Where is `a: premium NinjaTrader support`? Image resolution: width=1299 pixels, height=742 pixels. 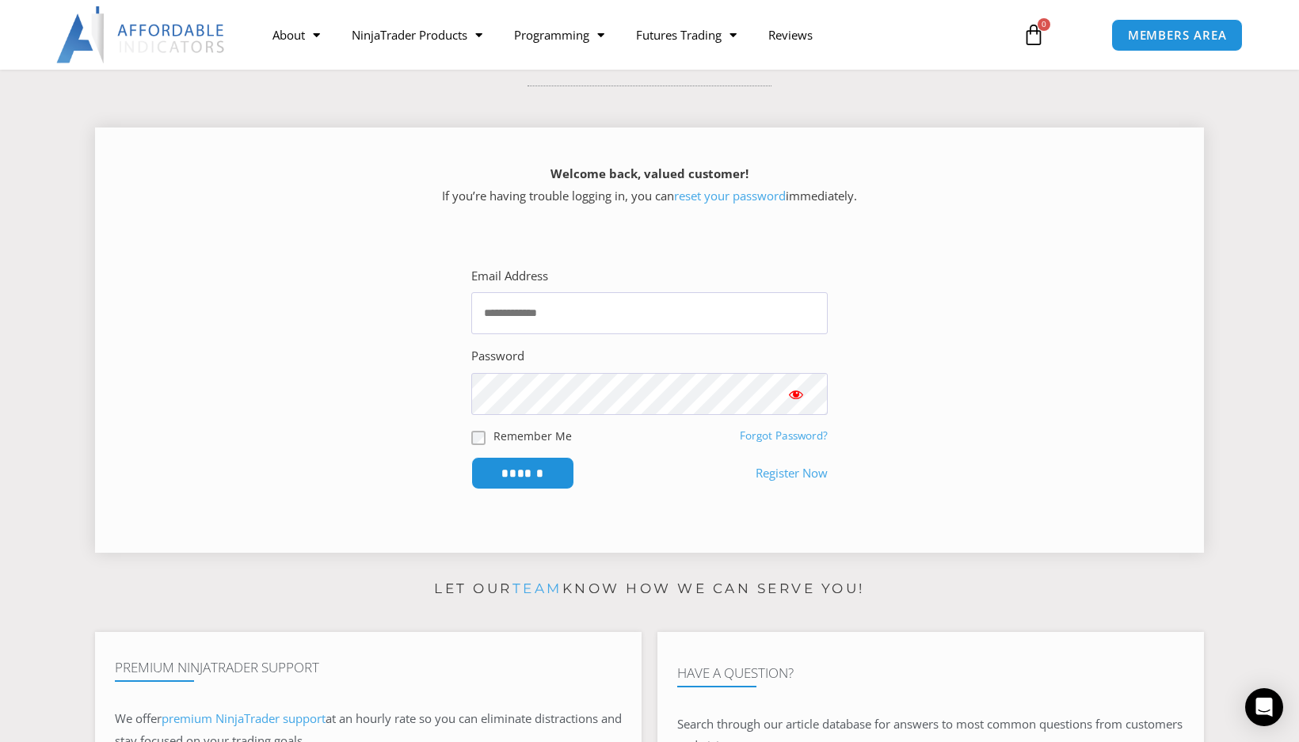
a: premium NinjaTrader support is located at coordinates (243, 718).